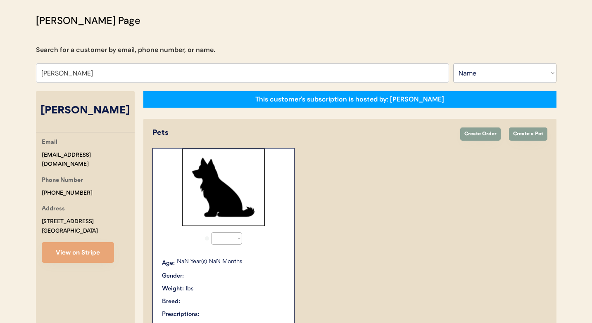  Describe the element at coordinates (528, 134) in the screenshot. I see `button: Create a Pet` at that location.